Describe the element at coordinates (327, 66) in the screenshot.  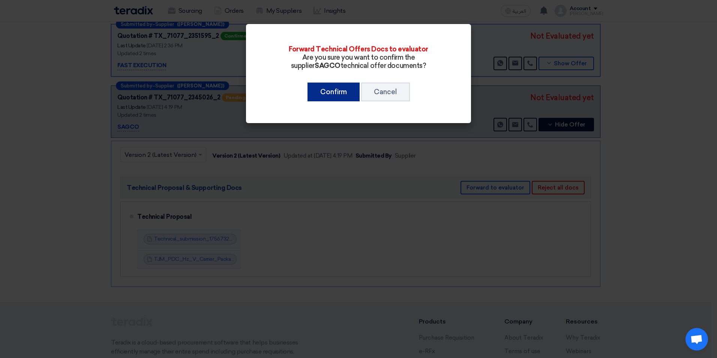
I see `b: SAGCO` at that location.